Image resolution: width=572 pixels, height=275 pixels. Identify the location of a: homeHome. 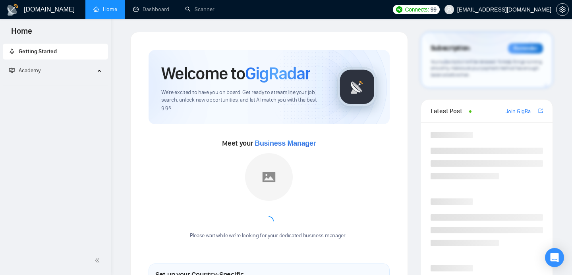
(105, 9).